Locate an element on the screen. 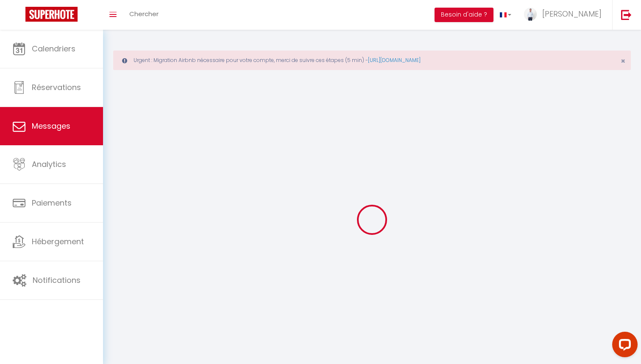 The height and width of the screenshot is (364, 641). span: Paiements is located at coordinates (52, 202).